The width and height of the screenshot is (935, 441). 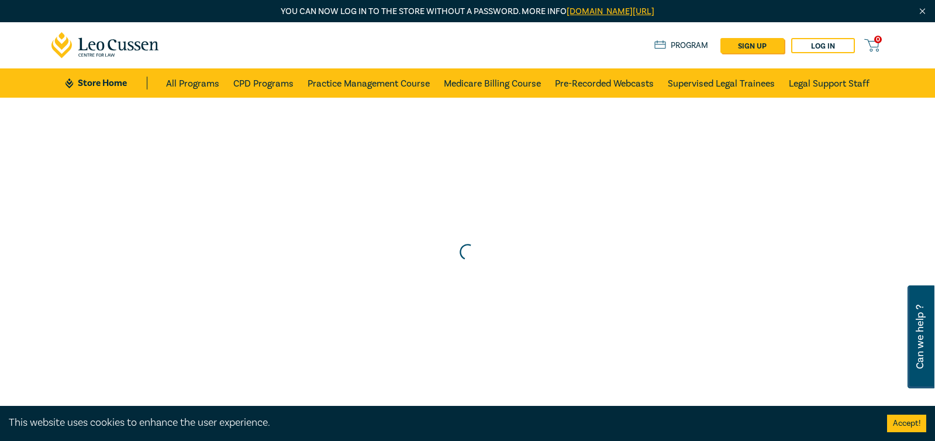 What do you see at coordinates (920, 337) in the screenshot?
I see `span: Can we help ?` at bounding box center [920, 337].